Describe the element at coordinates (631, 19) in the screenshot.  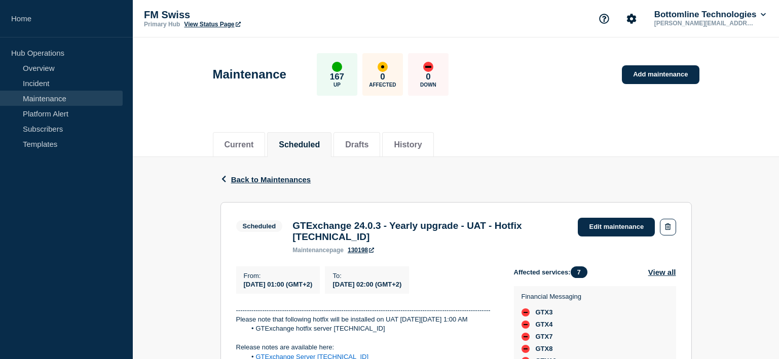
I see `button: Account settings` at that location.